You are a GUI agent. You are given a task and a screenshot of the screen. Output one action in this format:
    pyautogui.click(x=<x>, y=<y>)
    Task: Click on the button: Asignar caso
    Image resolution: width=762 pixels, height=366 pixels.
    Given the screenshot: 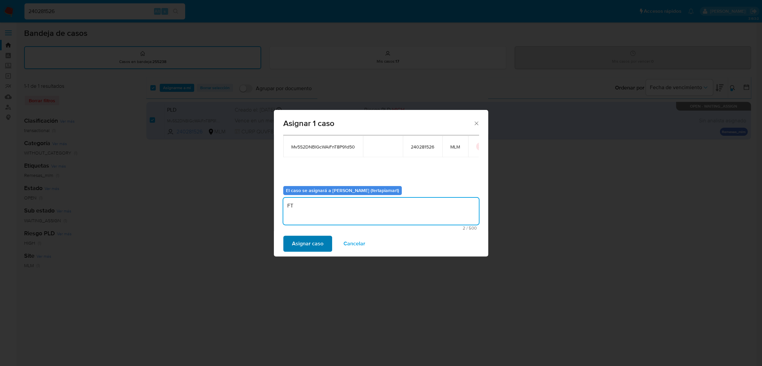 What is the action you would take?
    pyautogui.click(x=308, y=243)
    